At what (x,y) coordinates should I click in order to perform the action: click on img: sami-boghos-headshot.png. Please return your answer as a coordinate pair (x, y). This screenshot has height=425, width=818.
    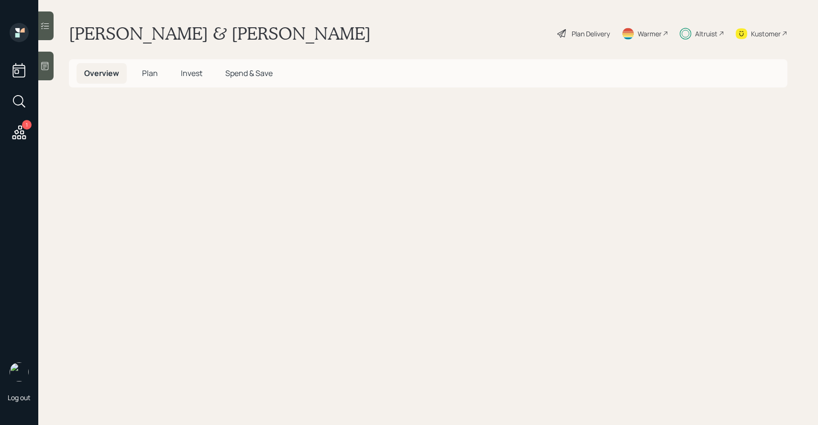
    Looking at the image, I should click on (19, 372).